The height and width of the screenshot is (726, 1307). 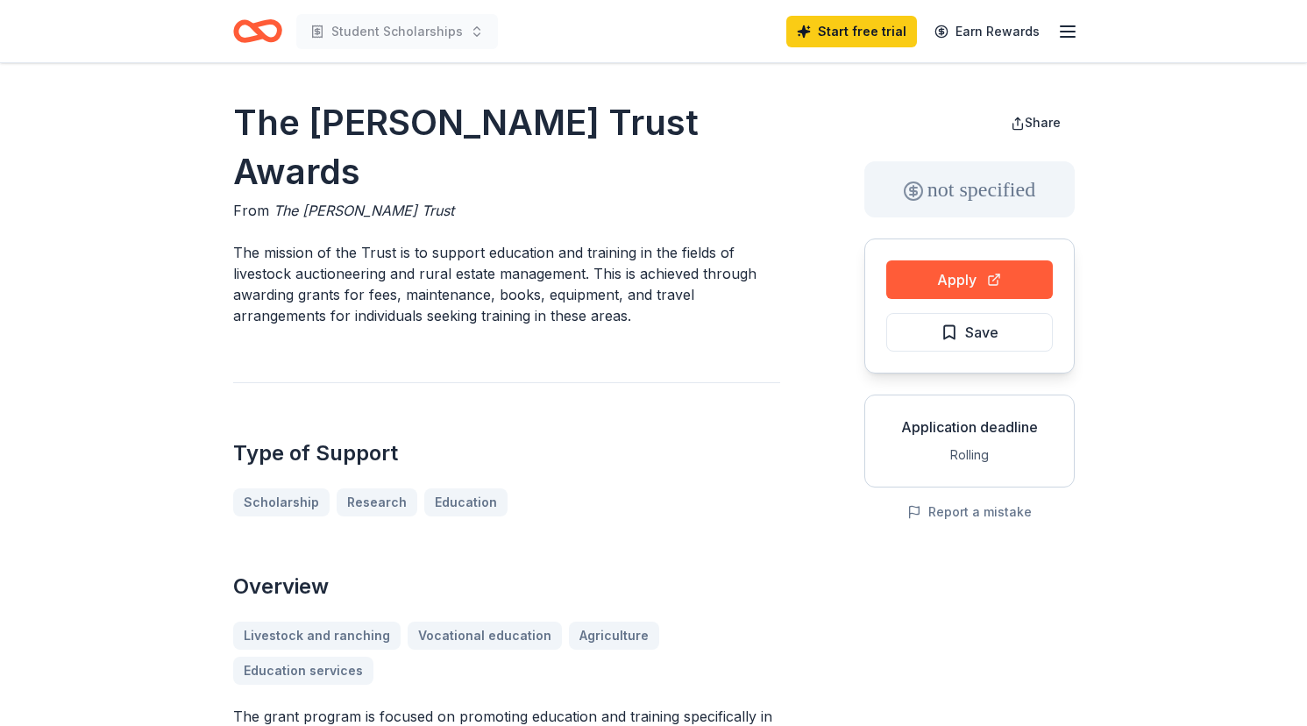 What do you see at coordinates (970, 280) in the screenshot?
I see `button: Apply` at bounding box center [970, 280].